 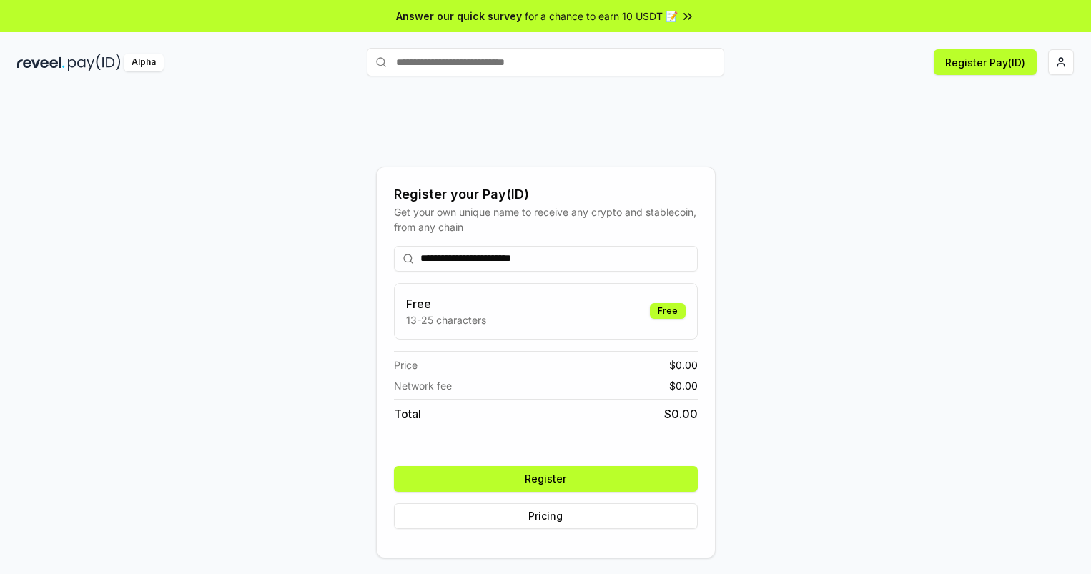 I want to click on div: Get your own unique name to receive any crypto and stablecoin, from any chain, so click(x=546, y=220).